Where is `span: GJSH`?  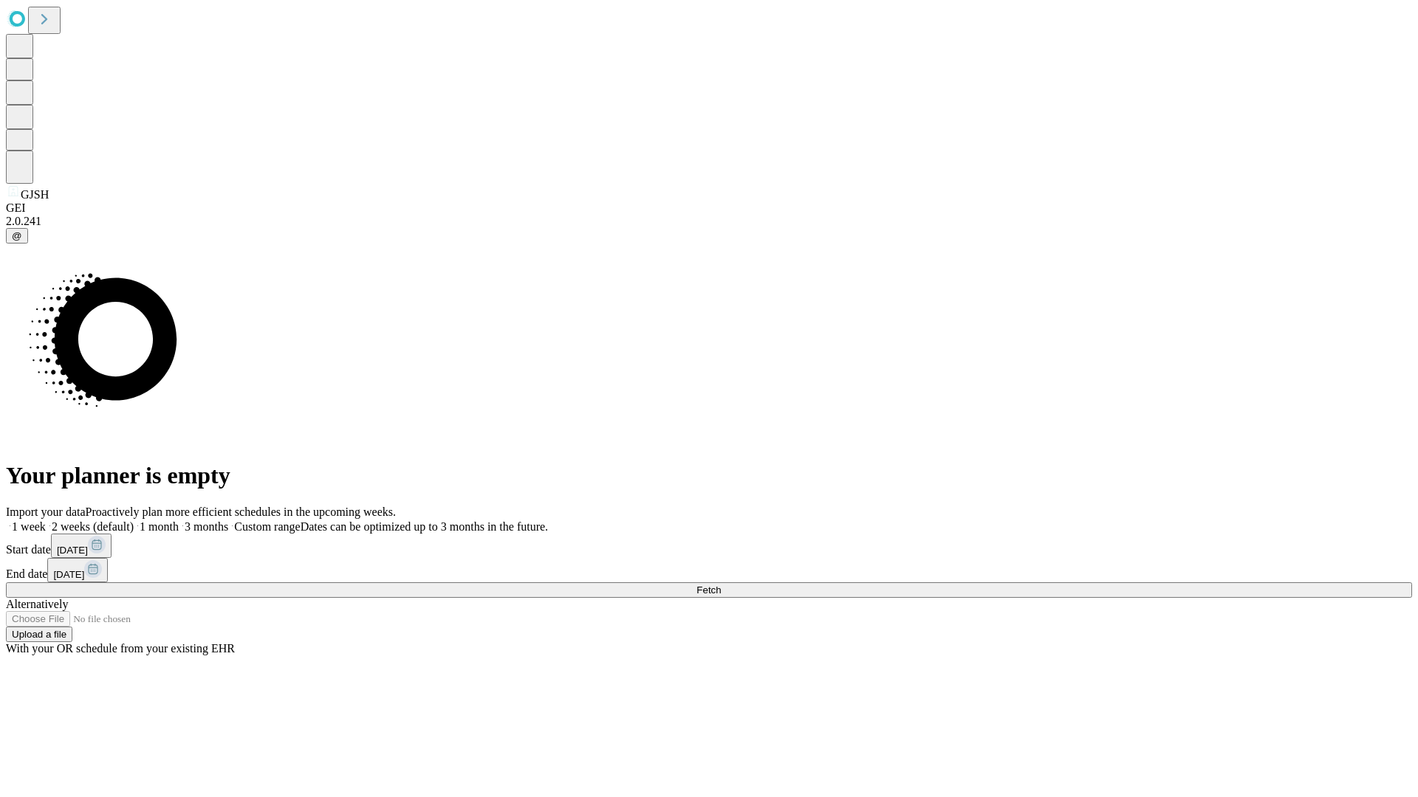
span: GJSH is located at coordinates (35, 194).